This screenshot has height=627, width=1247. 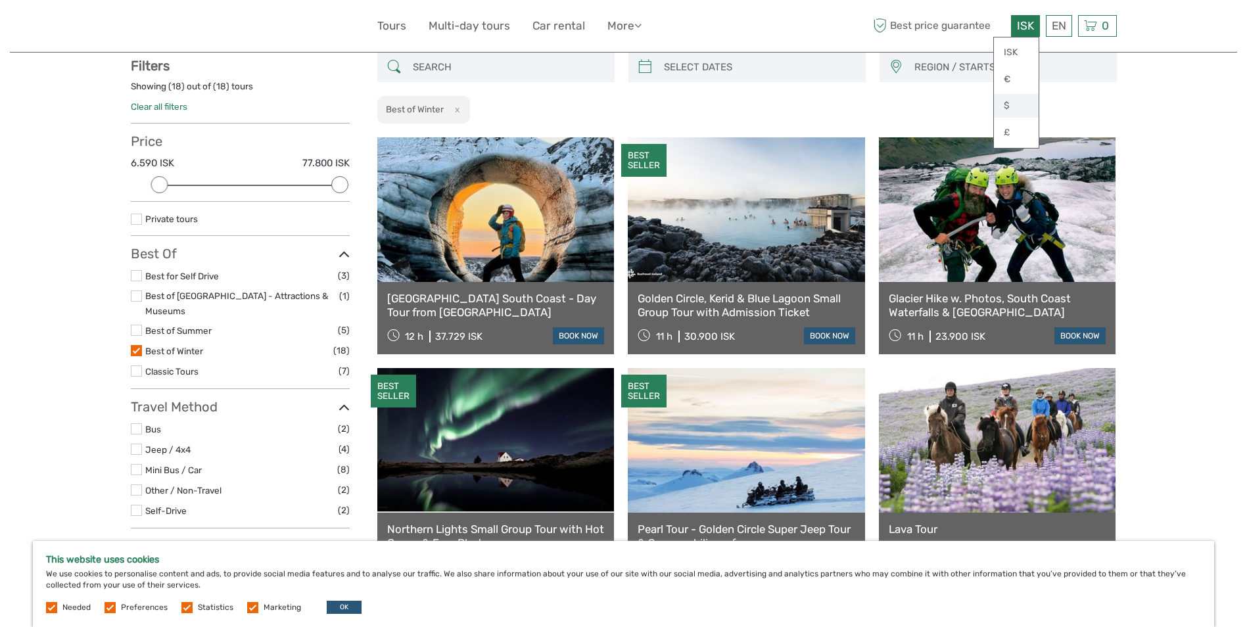 I want to click on a: Best of Winter, so click(x=174, y=351).